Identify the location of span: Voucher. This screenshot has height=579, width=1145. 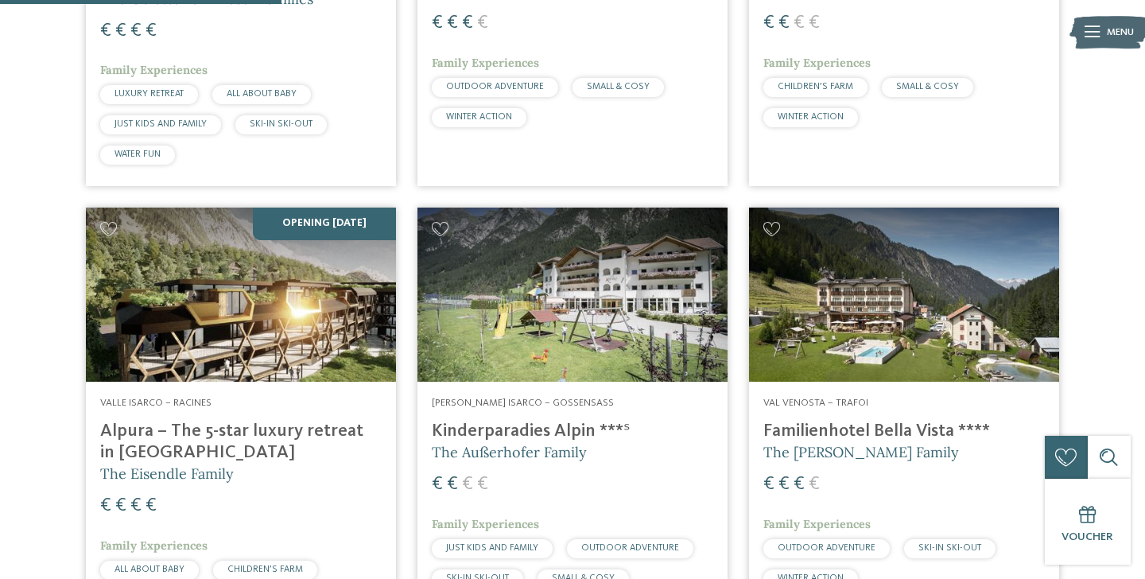
(1087, 537).